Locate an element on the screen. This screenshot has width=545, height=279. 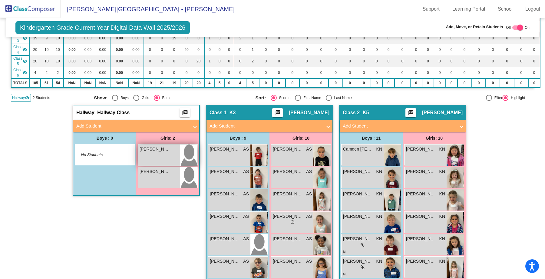
span: Class 4 is located at coordinates (18, 50).